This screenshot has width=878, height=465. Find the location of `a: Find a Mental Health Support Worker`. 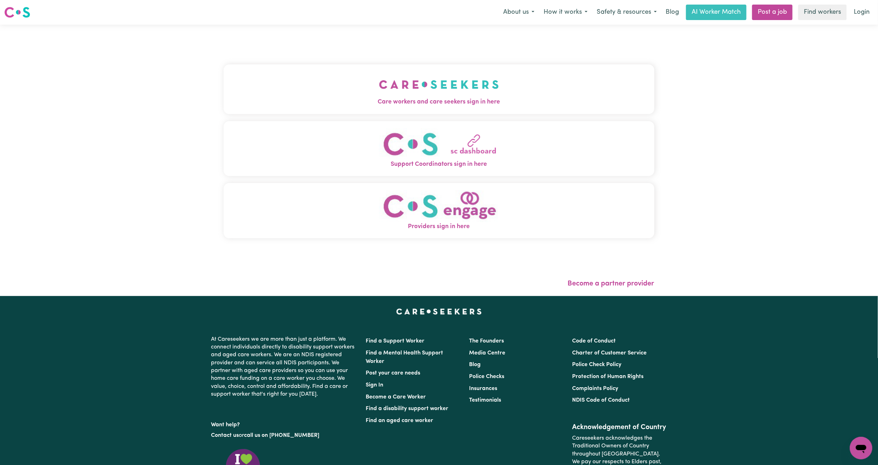

a: Find a Mental Health Support Worker is located at coordinates (405, 357).